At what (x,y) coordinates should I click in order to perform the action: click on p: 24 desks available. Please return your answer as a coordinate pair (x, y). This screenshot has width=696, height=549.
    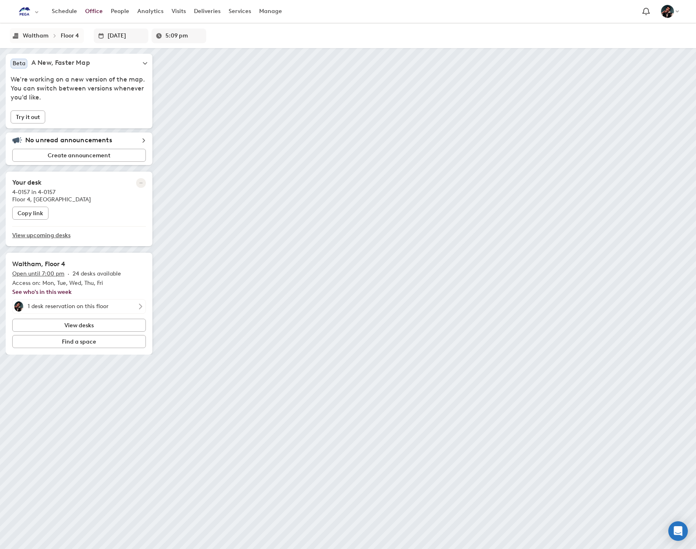
    Looking at the image, I should click on (97, 274).